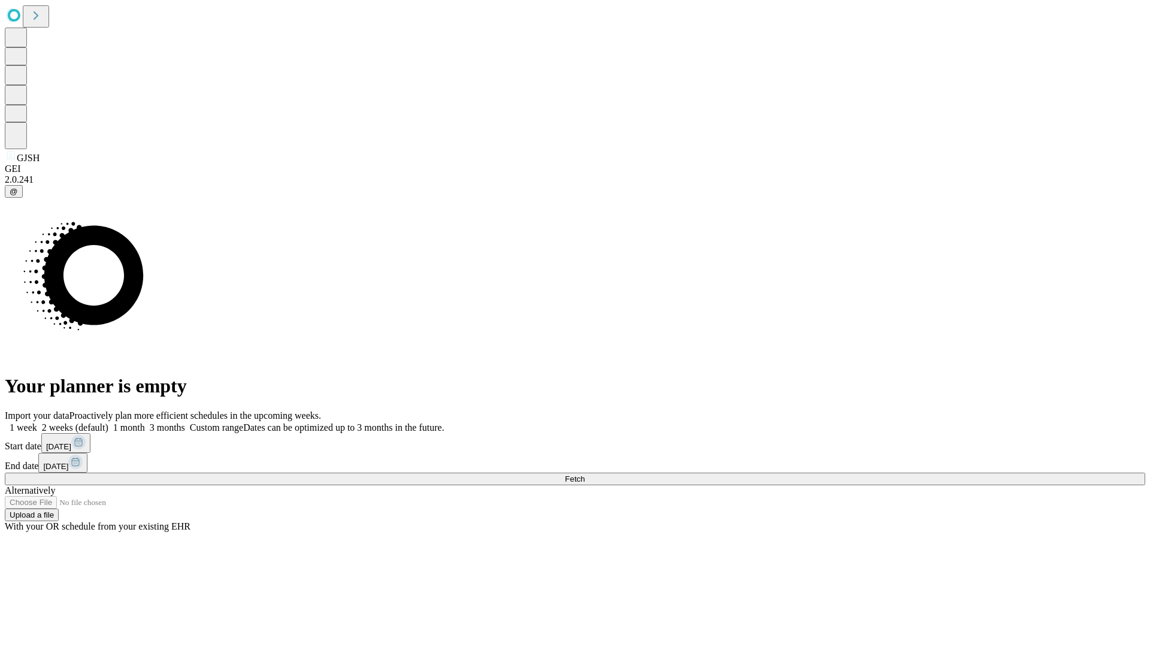 The height and width of the screenshot is (647, 1150). I want to click on span: 3 months, so click(167, 427).